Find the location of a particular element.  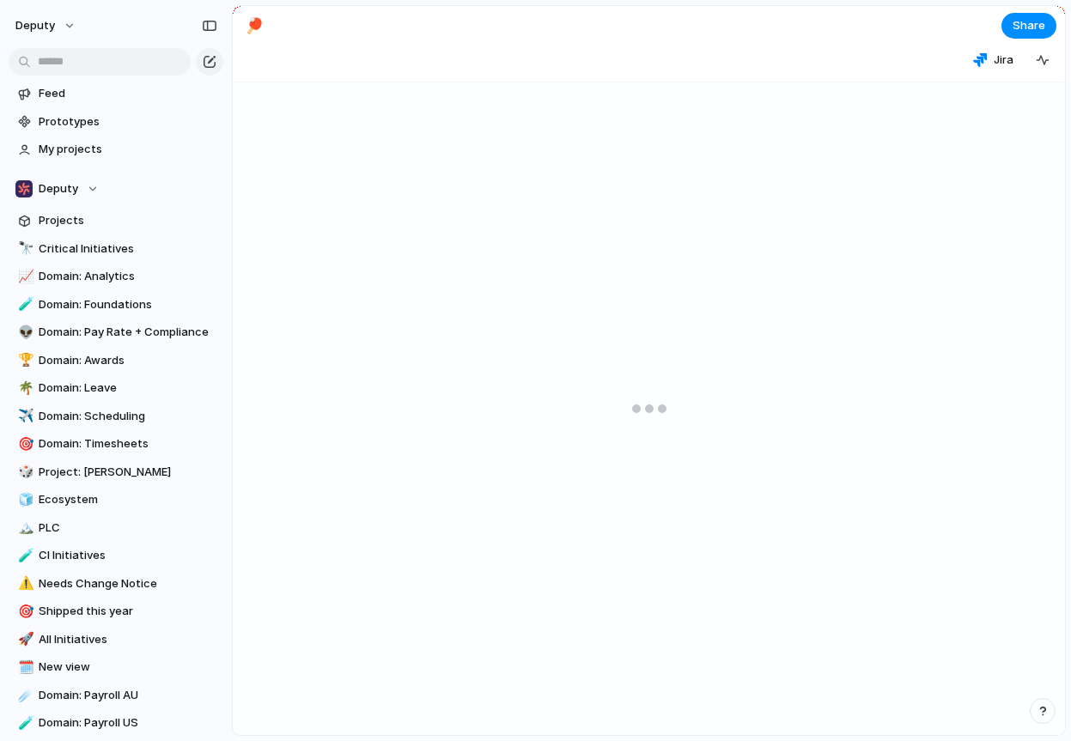

div: 🎯Domain: Timesheets is located at coordinates (116, 444).